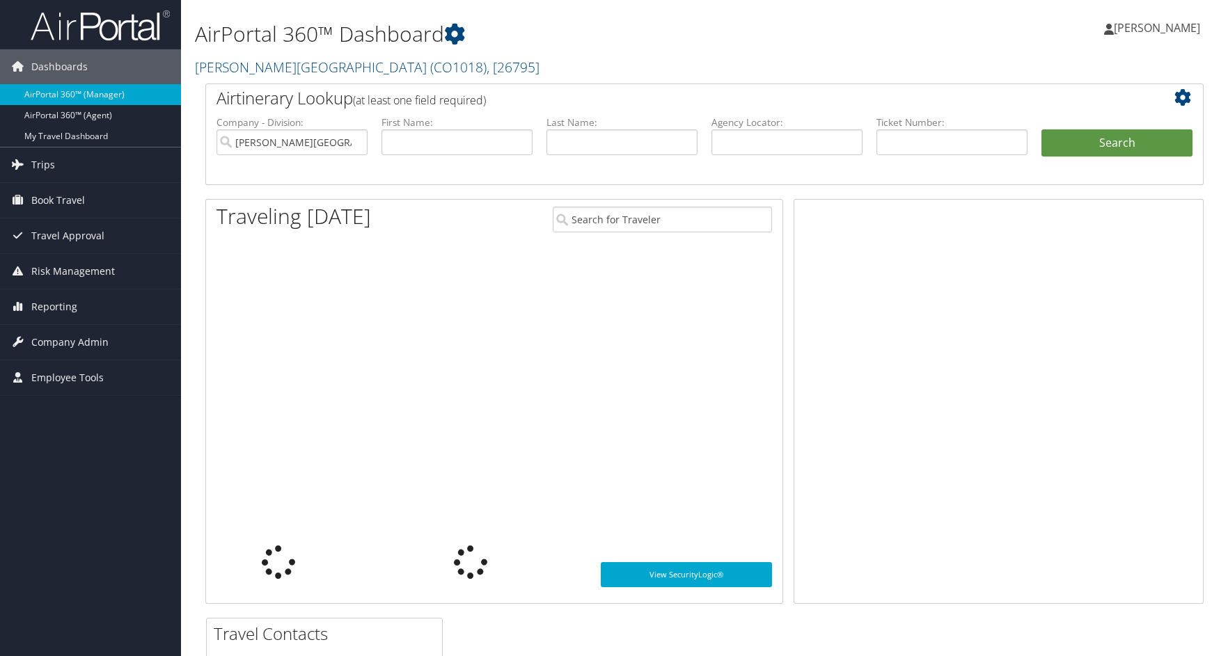 This screenshot has width=1228, height=656. Describe the element at coordinates (70, 342) in the screenshot. I see `span: Company Admin` at that location.